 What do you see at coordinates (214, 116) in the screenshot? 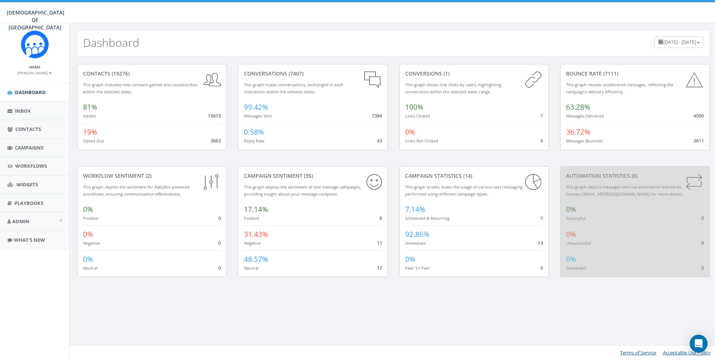
I see `span: 15613` at bounding box center [214, 116].